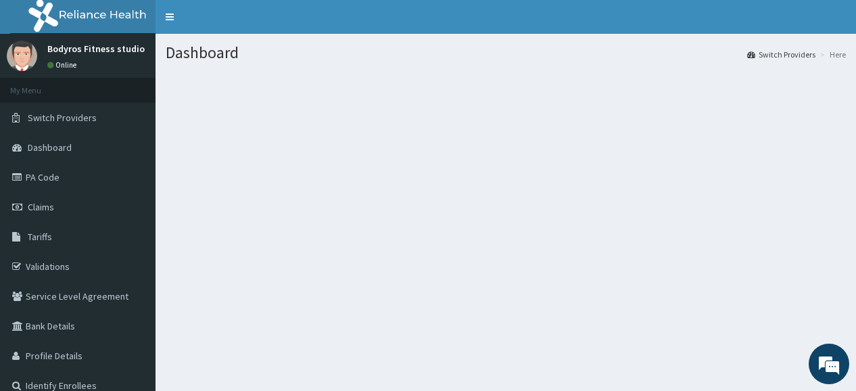 The image size is (856, 391). I want to click on a: Switch Providers, so click(781, 54).